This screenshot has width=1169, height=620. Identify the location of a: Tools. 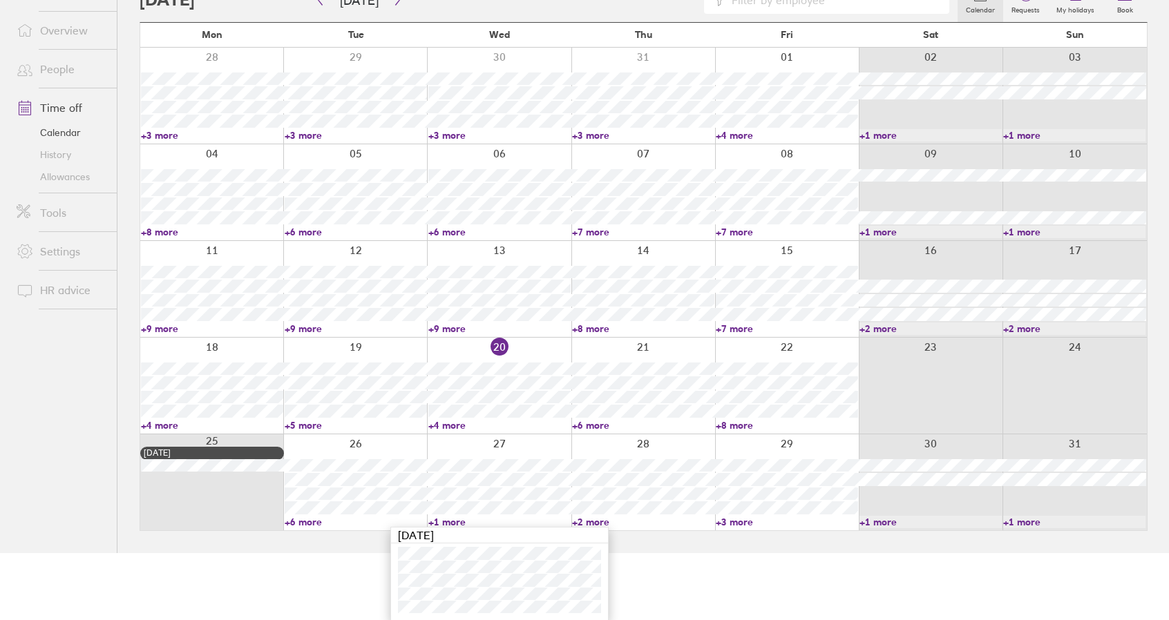
(61, 213).